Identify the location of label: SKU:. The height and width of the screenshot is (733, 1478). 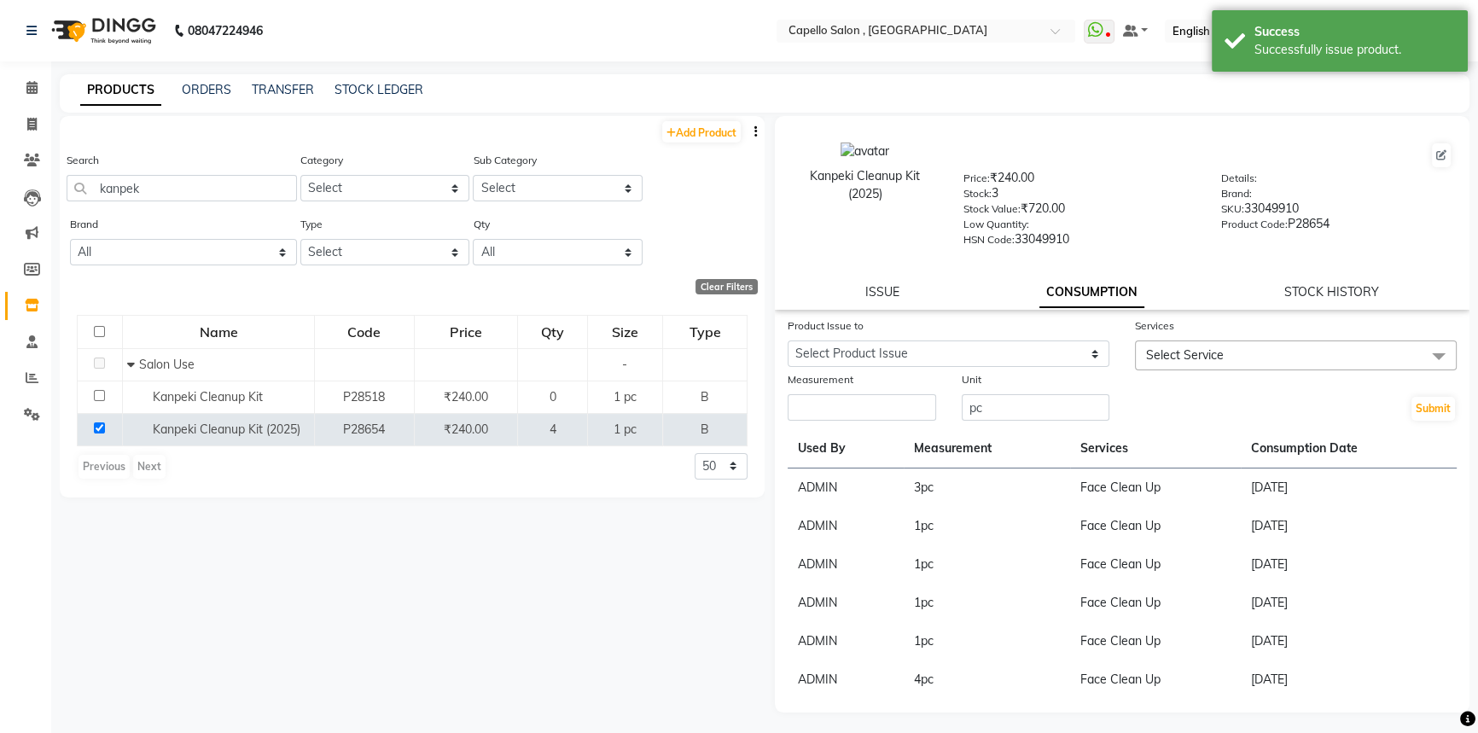
(1232, 209).